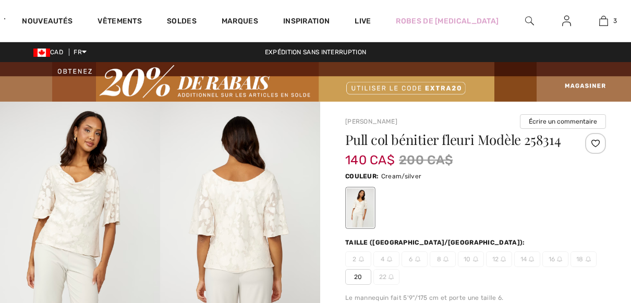 Image resolution: width=631 pixels, height=303 pixels. Describe the element at coordinates (240, 22) in the screenshot. I see `a: Marques` at that location.